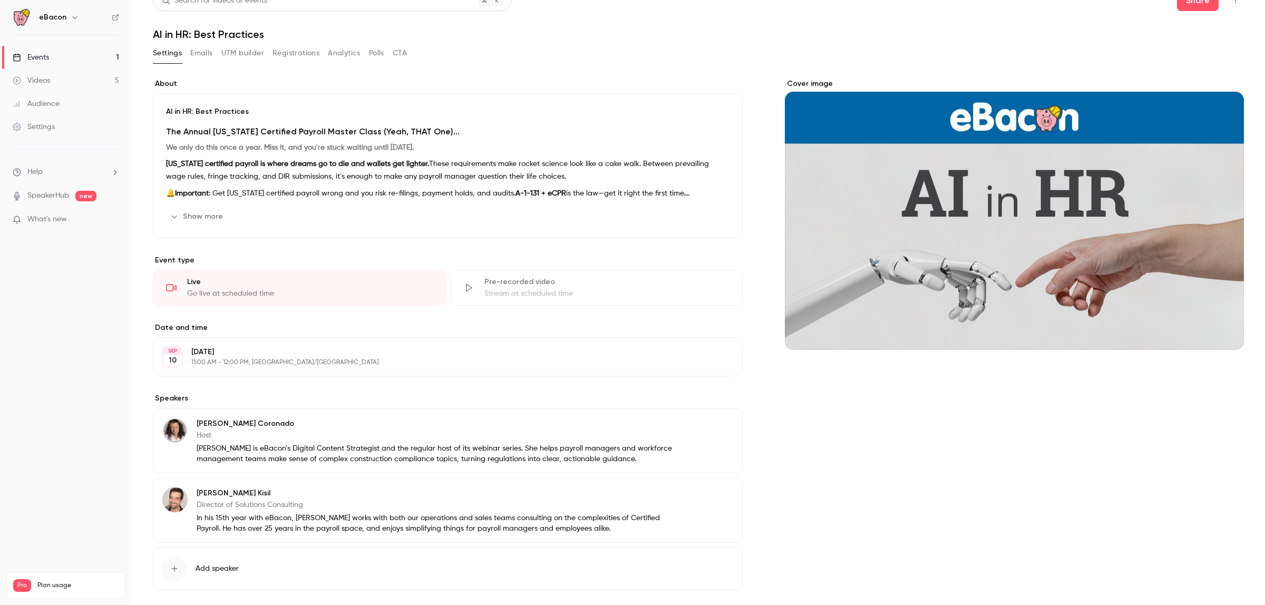 This screenshot has width=1265, height=605. I want to click on p: AI in HR: Best Practices, so click(447, 112).